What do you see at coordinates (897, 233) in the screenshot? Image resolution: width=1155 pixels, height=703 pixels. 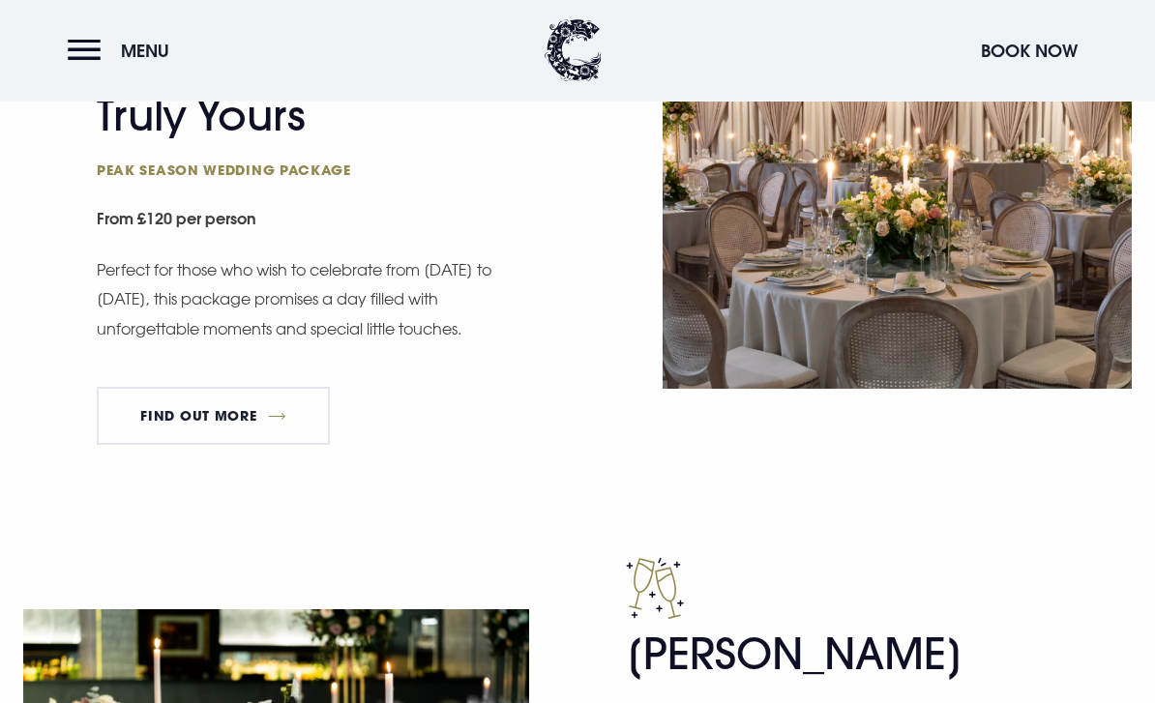 I see `img: Wedding reception at a Wedding Venue Northern Ireland` at bounding box center [897, 233].